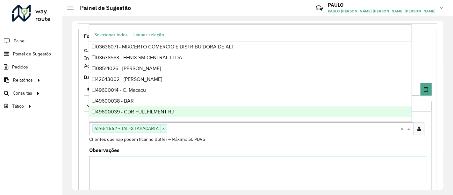 The image size is (453, 195). What do you see at coordinates (250, 90) in the screenshot?
I see `div: 49600014 - C. Macacu` at bounding box center [250, 90].